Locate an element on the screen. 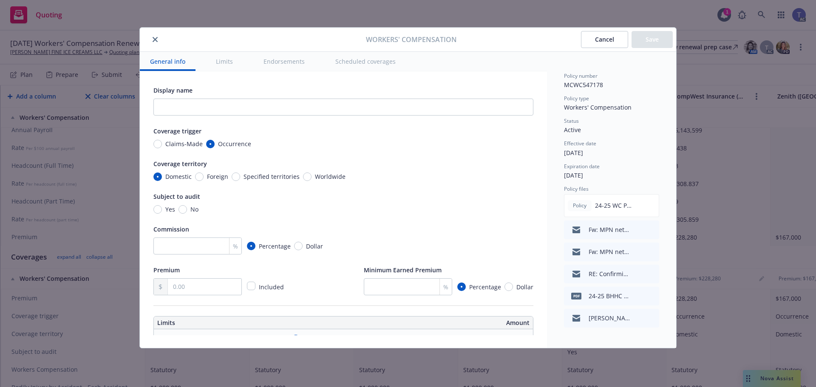  input: Occurrence is located at coordinates (210, 144).